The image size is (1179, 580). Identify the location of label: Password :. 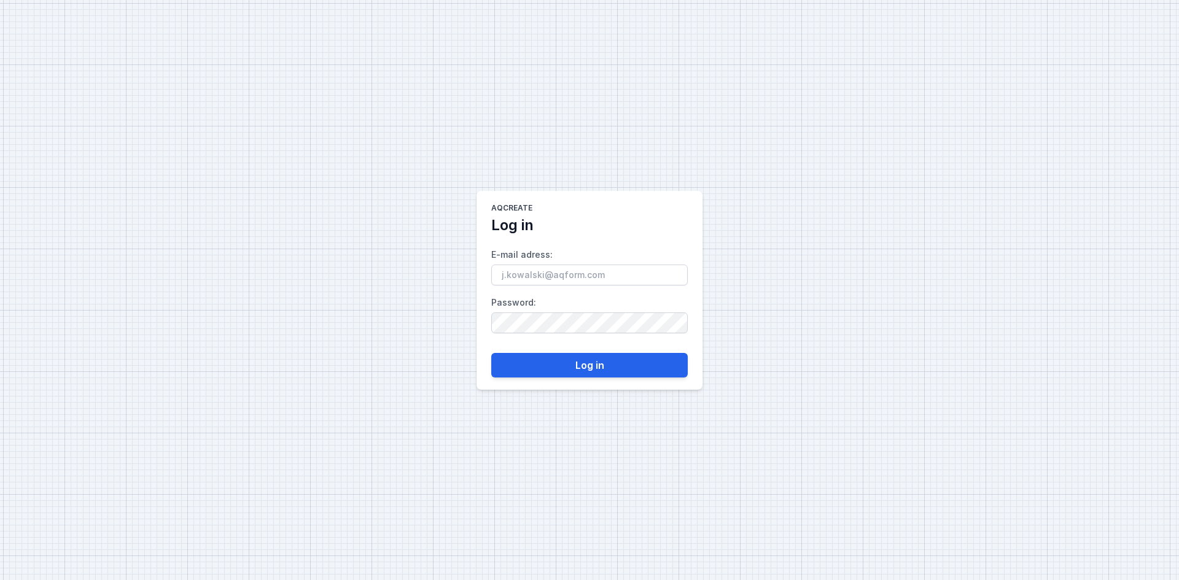
(589, 313).